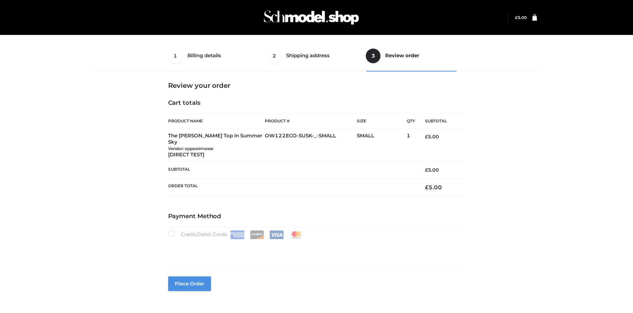 The height and width of the screenshot is (313, 633). Describe the element at coordinates (292, 187) in the screenshot. I see `th: Order Total` at that location.